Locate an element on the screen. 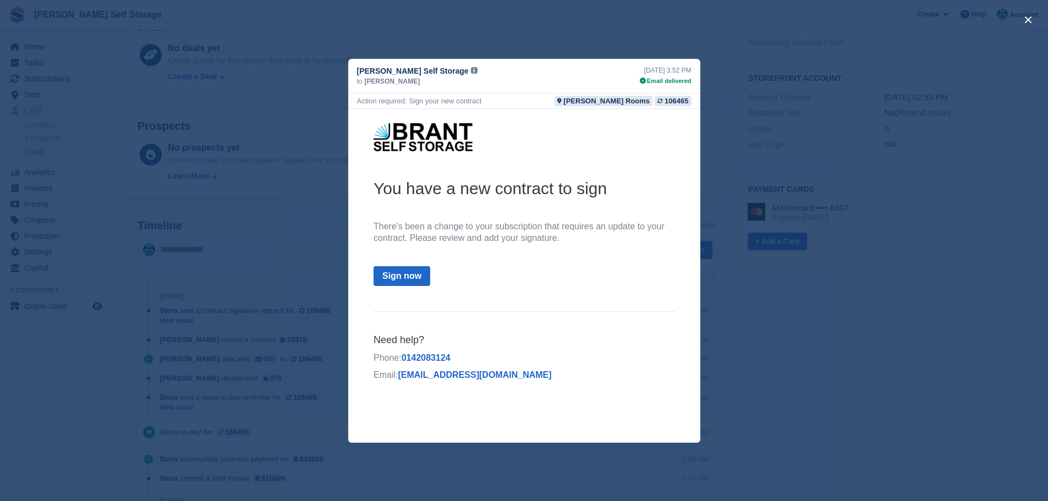 The width and height of the screenshot is (1048, 501). button: close is located at coordinates (1028, 20).